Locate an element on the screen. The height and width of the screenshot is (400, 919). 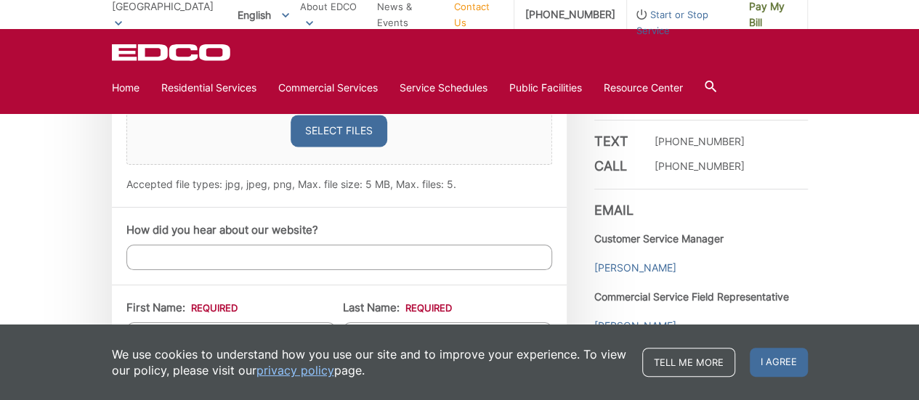
a: Resource Center is located at coordinates (643, 88).